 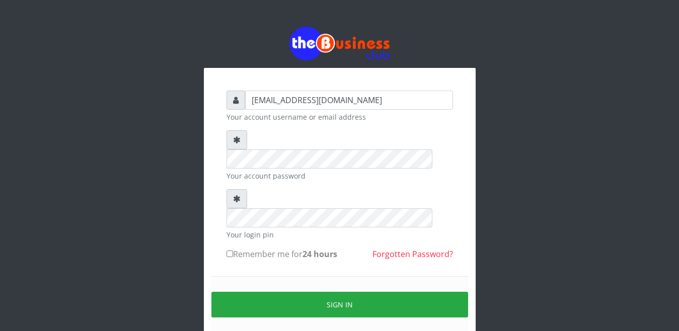 What do you see at coordinates (340, 117) in the screenshot?
I see `small: Your account username or email address` at bounding box center [340, 117].